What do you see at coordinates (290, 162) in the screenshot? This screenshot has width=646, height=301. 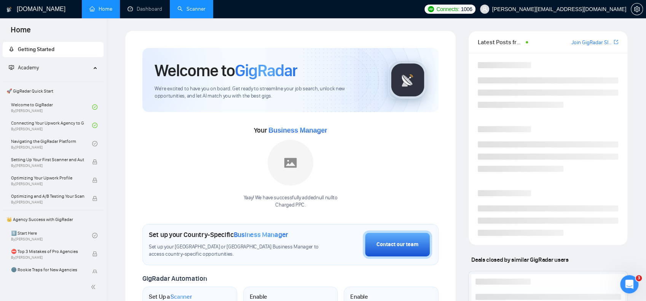 I see `img: placeholder.png` at bounding box center [290, 162].